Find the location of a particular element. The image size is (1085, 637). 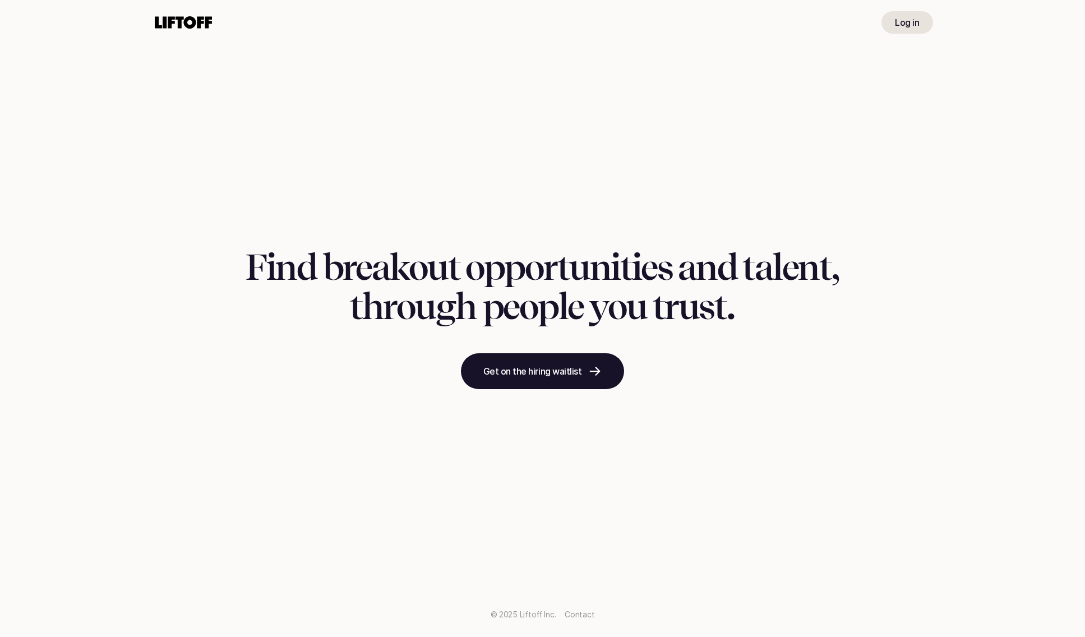

a: Get on the hiring waitlist is located at coordinates (543, 371).